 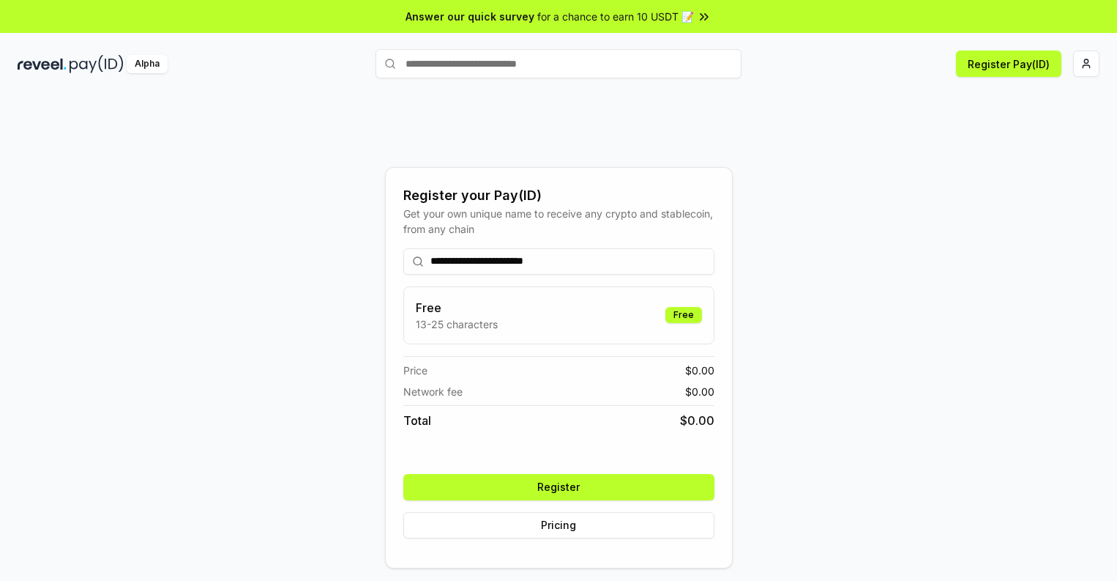 I want to click on div: Get your own unique name to receive any crypto and stablecoin, from any chain, so click(x=559, y=221).